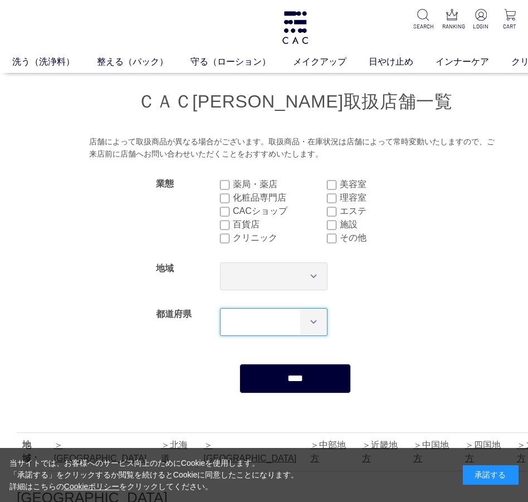  I want to click on a: 中国地方, so click(431, 451).